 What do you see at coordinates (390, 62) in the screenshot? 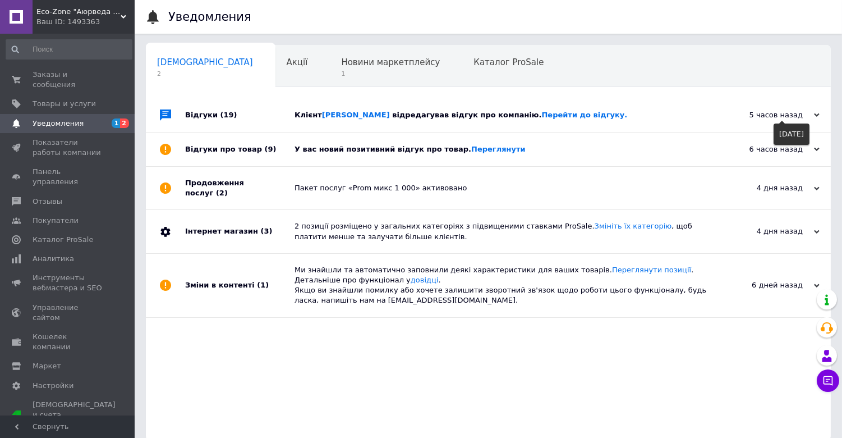
I see `span: Новини маркетплейсу` at bounding box center [390, 62].